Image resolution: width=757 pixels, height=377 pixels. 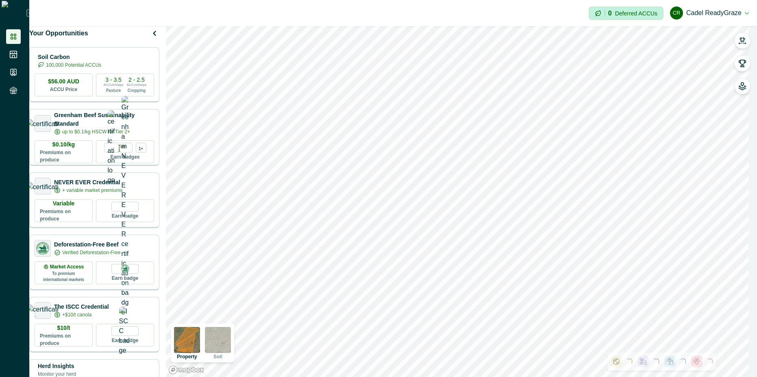 What do you see at coordinates (88, 182) in the screenshot?
I see `p: NEVER EVER Credential` at bounding box center [88, 182].